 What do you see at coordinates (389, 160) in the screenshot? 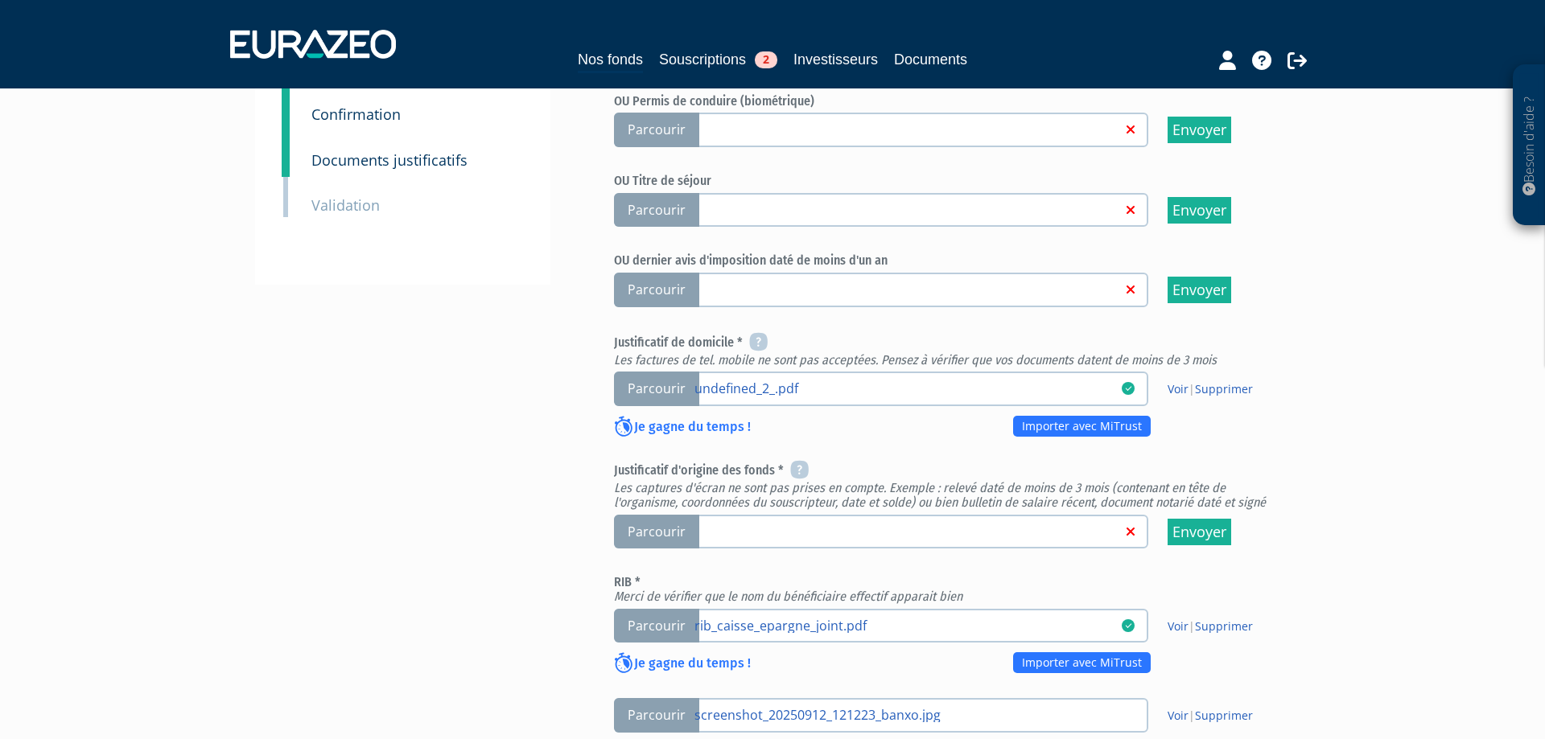
I see `small: Documents justificatifs` at bounding box center [389, 160].